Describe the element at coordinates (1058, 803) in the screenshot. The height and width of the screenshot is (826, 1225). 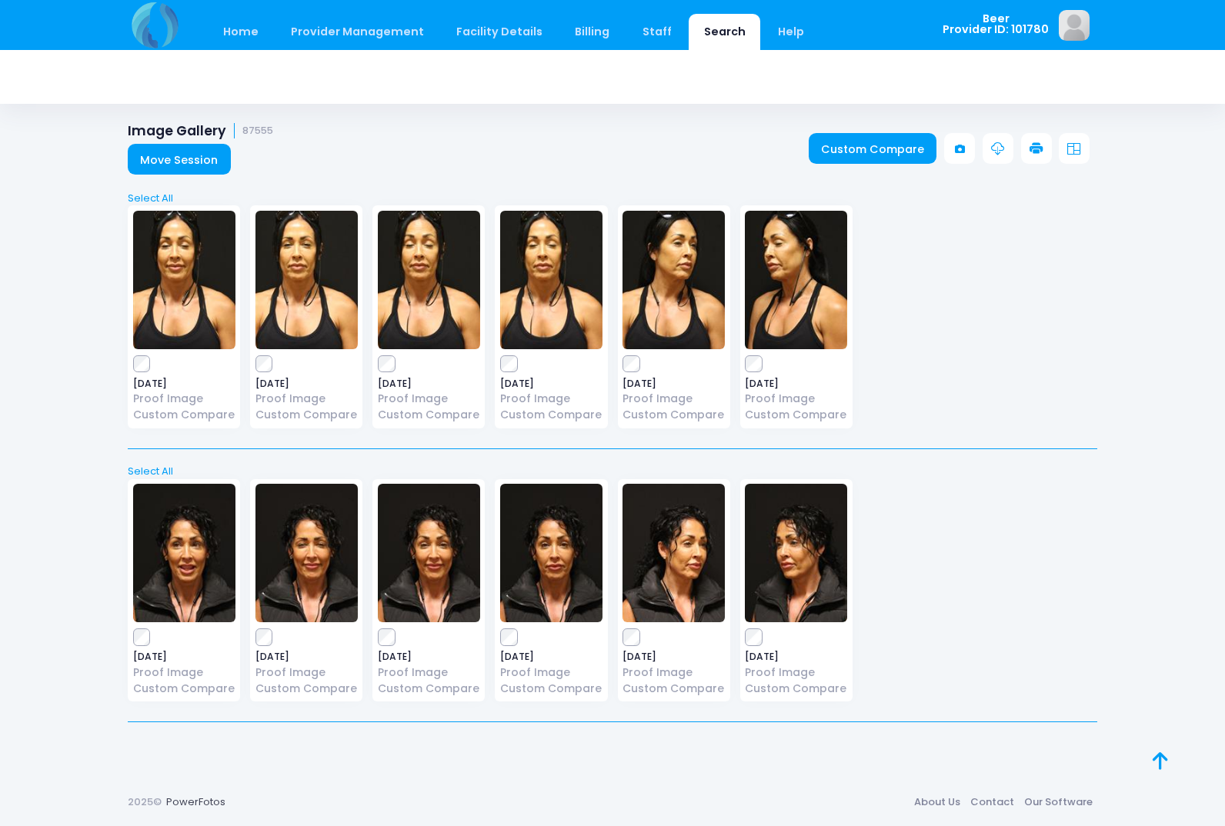
I see `a: Our Software` at that location.